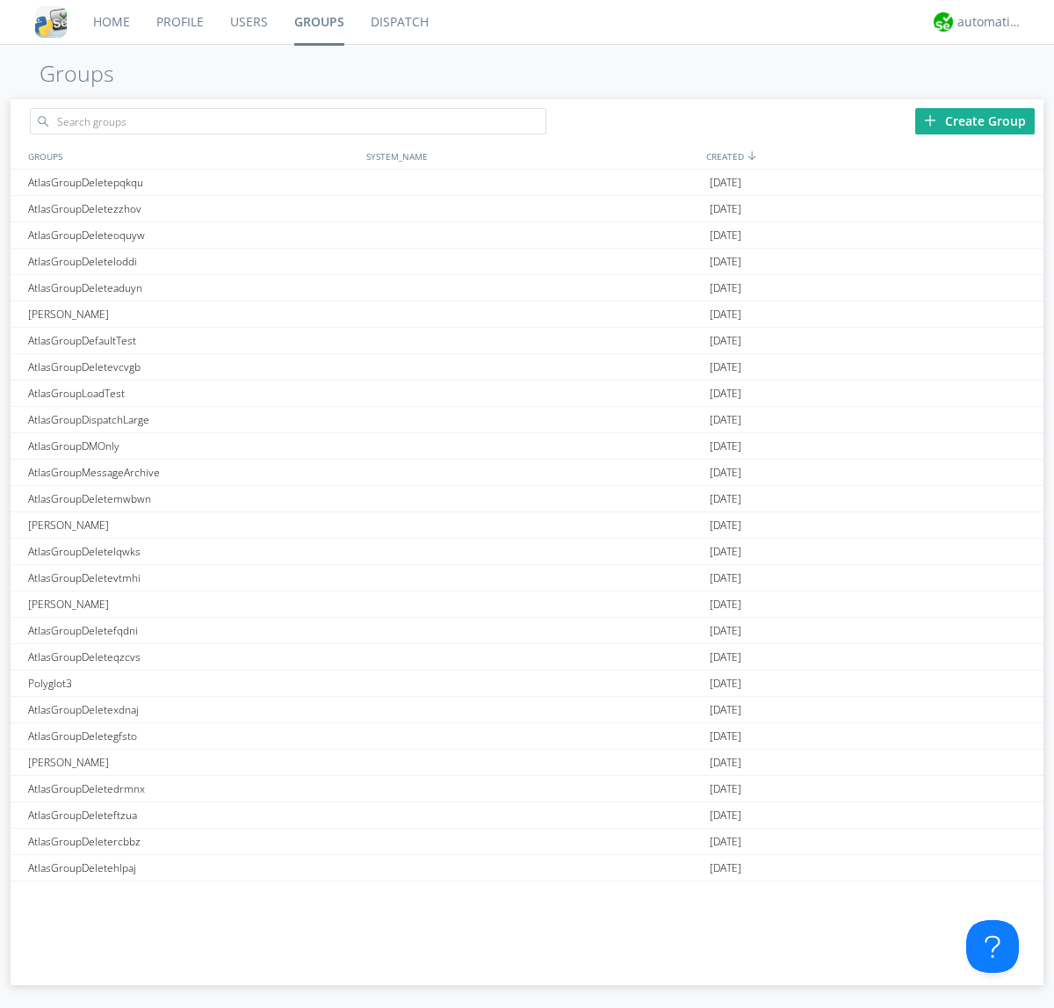  Describe the element at coordinates (192, 867) in the screenshot. I see `div: AtlasGroupDeletehlpaj` at that location.